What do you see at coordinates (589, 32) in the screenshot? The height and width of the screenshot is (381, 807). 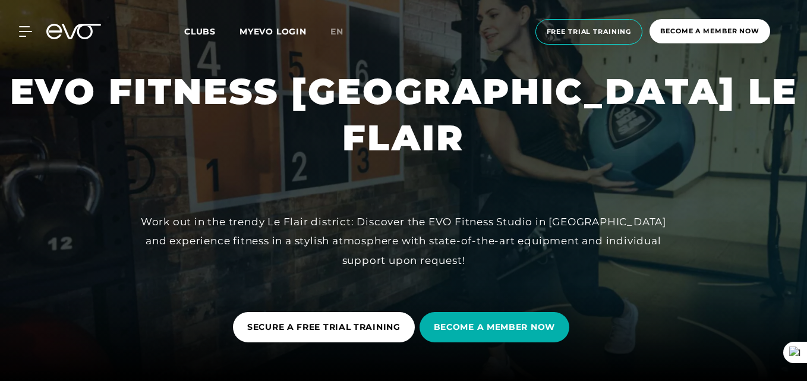 I see `a: Free trial training` at bounding box center [589, 32].